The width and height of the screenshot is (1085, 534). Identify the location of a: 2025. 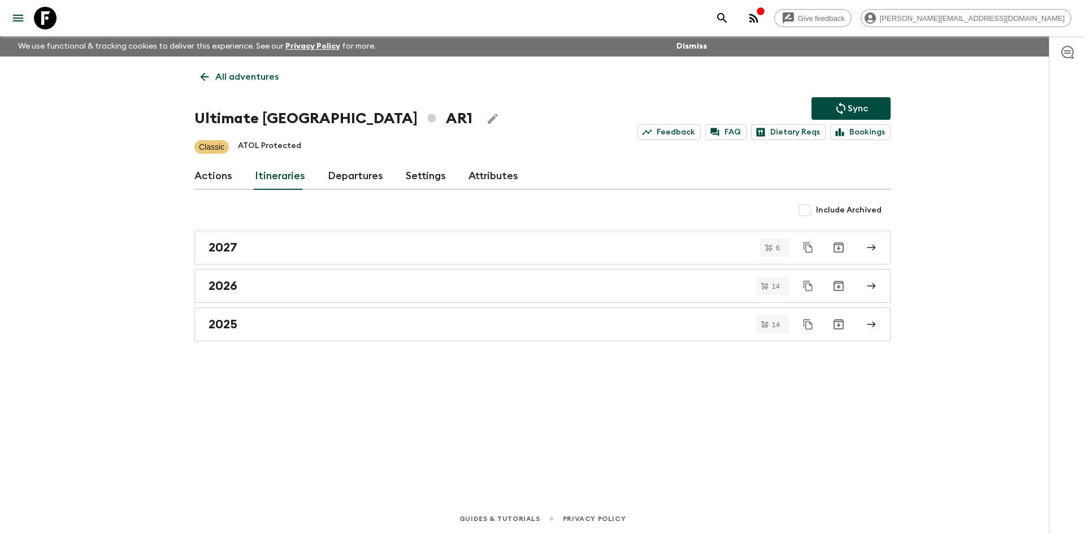
(542, 324).